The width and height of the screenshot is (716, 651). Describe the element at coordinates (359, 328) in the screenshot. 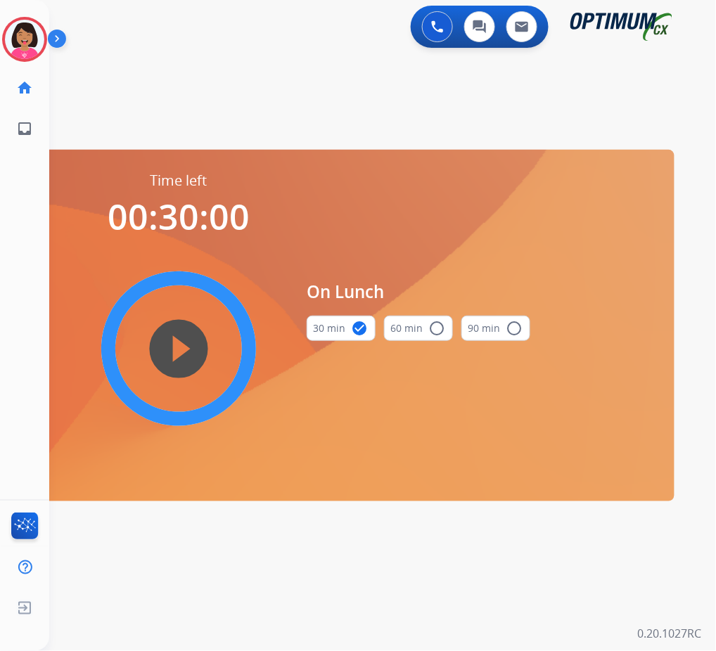

I see `mat-icon: check_circle` at that location.